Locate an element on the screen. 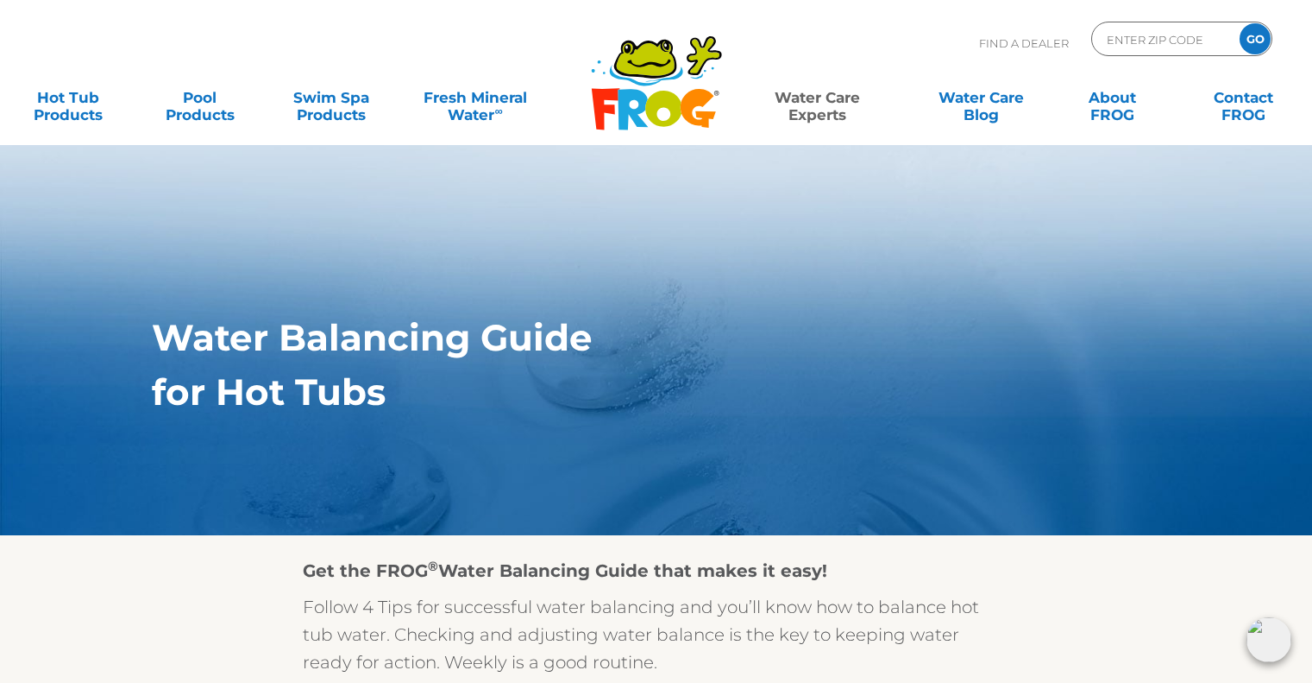  p: Find A Dealer is located at coordinates (1024, 43).